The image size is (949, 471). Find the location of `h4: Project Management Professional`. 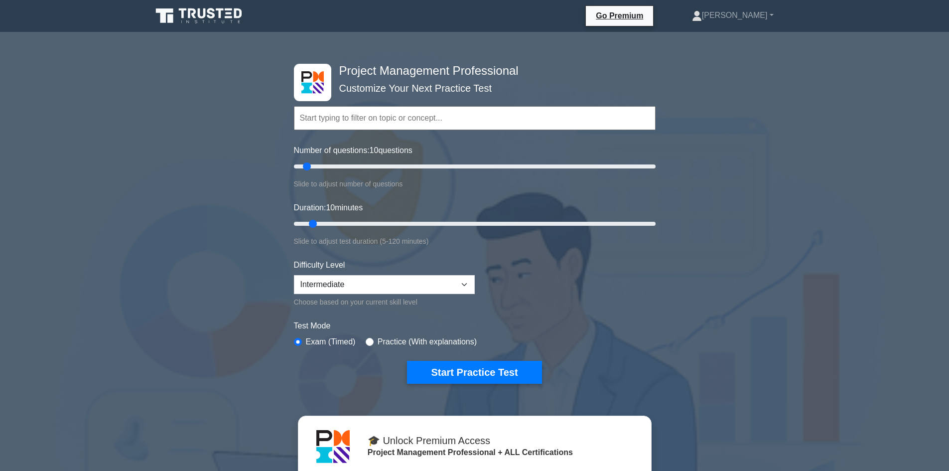

h4: Project Management Professional is located at coordinates (471, 71).